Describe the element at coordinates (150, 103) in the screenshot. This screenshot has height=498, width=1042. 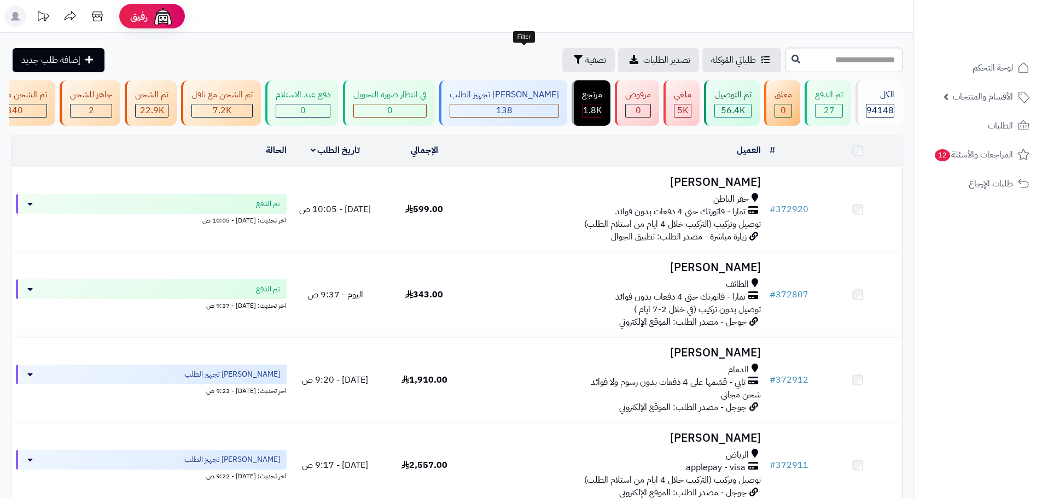
I see `a: تم الشحن 22.9K` at that location.